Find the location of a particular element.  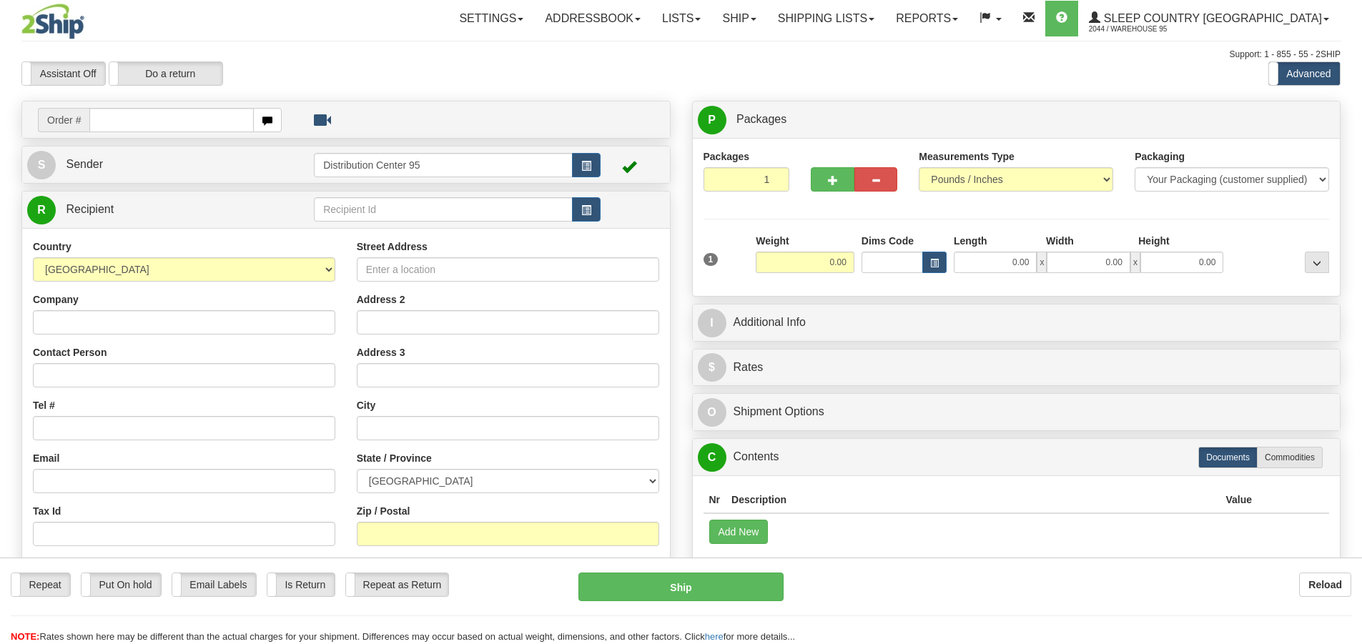

span: I is located at coordinates (712, 323).